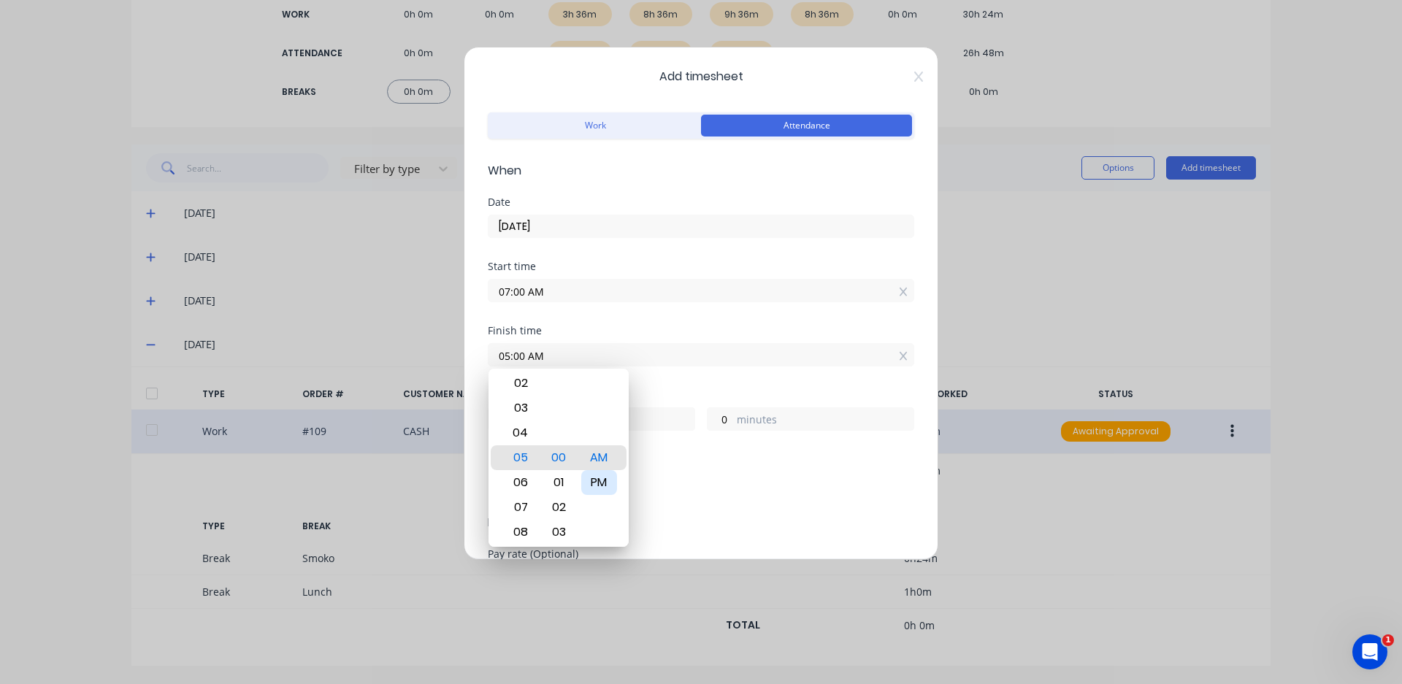 The width and height of the screenshot is (1402, 684). I want to click on span: When, so click(701, 171).